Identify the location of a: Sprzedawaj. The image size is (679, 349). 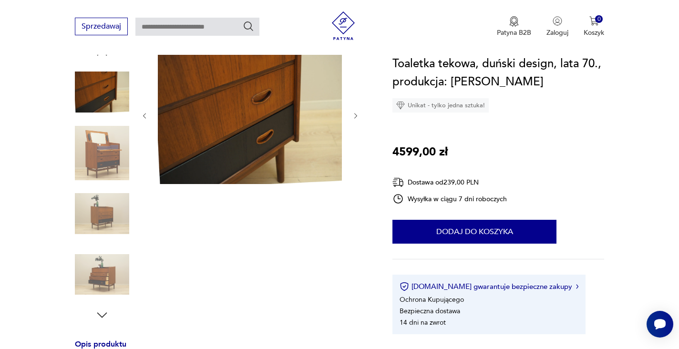
(101, 27).